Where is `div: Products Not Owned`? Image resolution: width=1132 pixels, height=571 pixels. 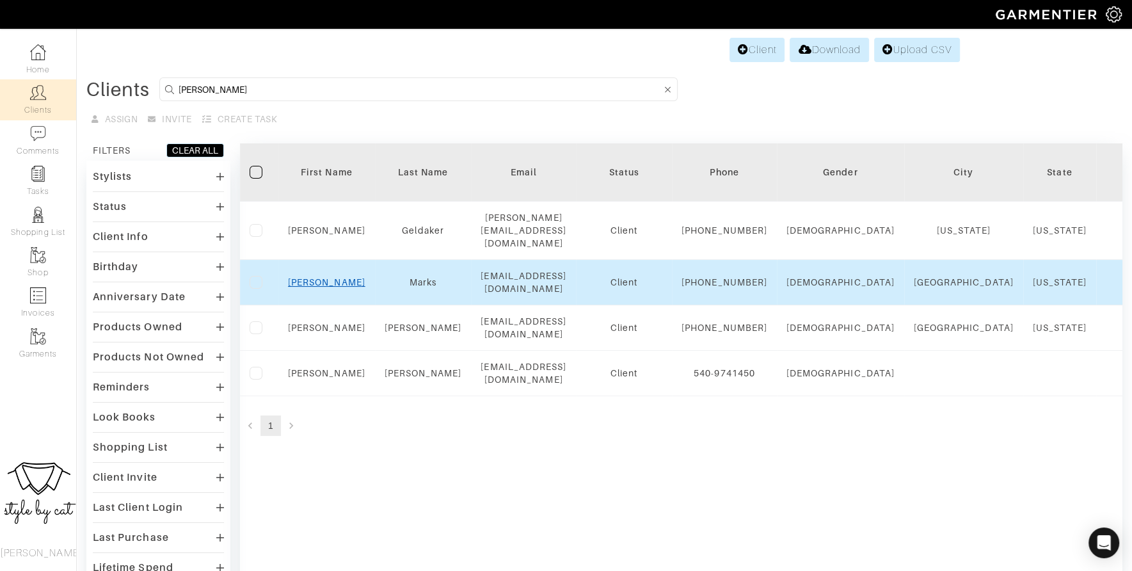 div: Products Not Owned is located at coordinates (148, 357).